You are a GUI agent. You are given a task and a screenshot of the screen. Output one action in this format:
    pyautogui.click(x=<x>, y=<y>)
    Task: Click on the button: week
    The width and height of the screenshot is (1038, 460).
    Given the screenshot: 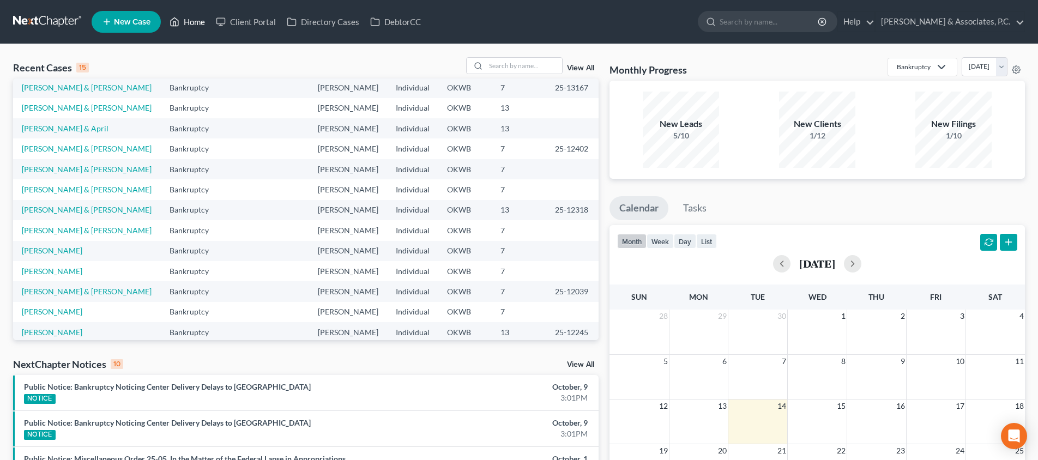 What is the action you would take?
    pyautogui.click(x=660, y=241)
    